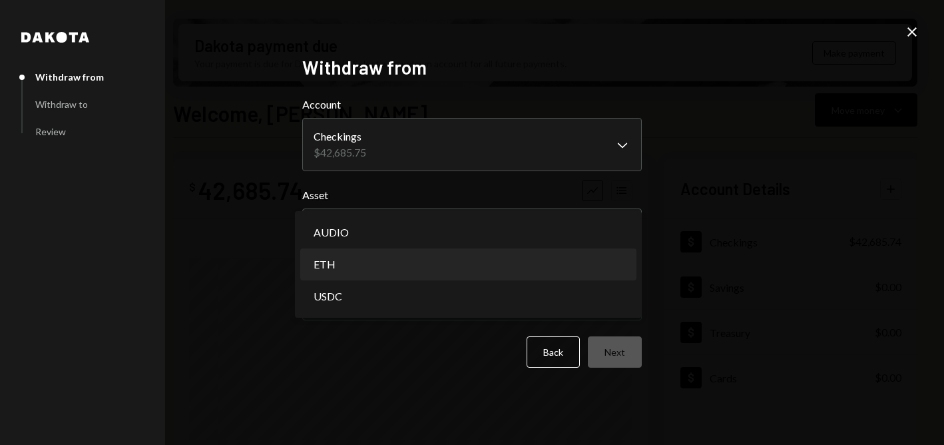  I want to click on div: Withdraw to, so click(61, 104).